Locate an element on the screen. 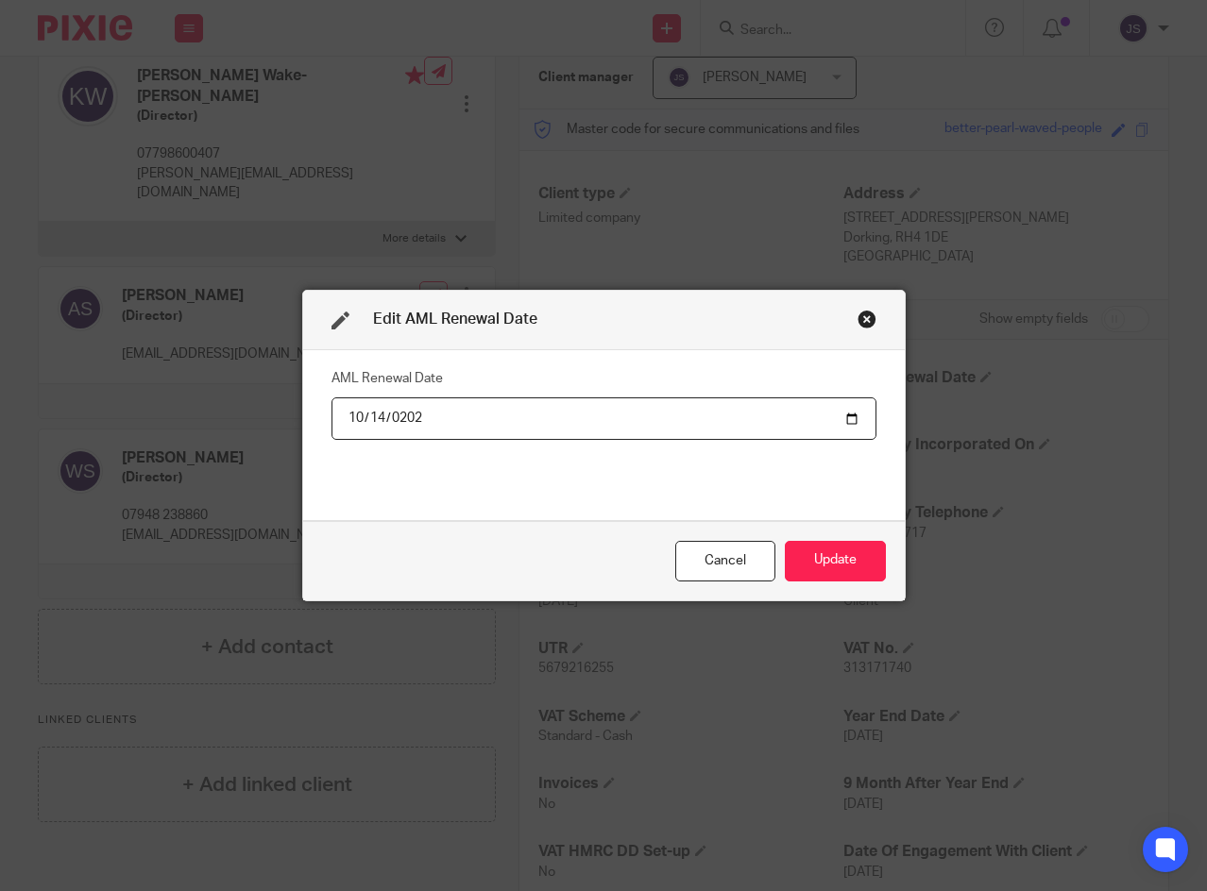  span: Edit AML Renewal Date is located at coordinates (455, 319).